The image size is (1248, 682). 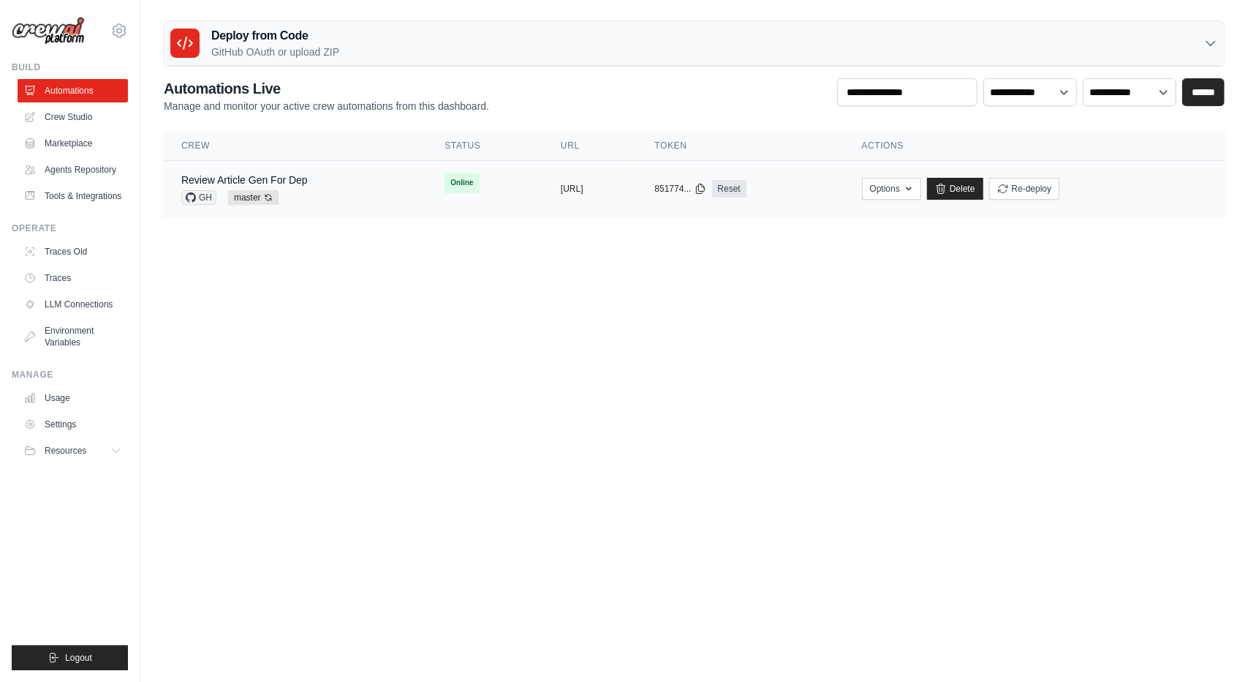 What do you see at coordinates (69, 67) in the screenshot?
I see `div: Build` at bounding box center [69, 67].